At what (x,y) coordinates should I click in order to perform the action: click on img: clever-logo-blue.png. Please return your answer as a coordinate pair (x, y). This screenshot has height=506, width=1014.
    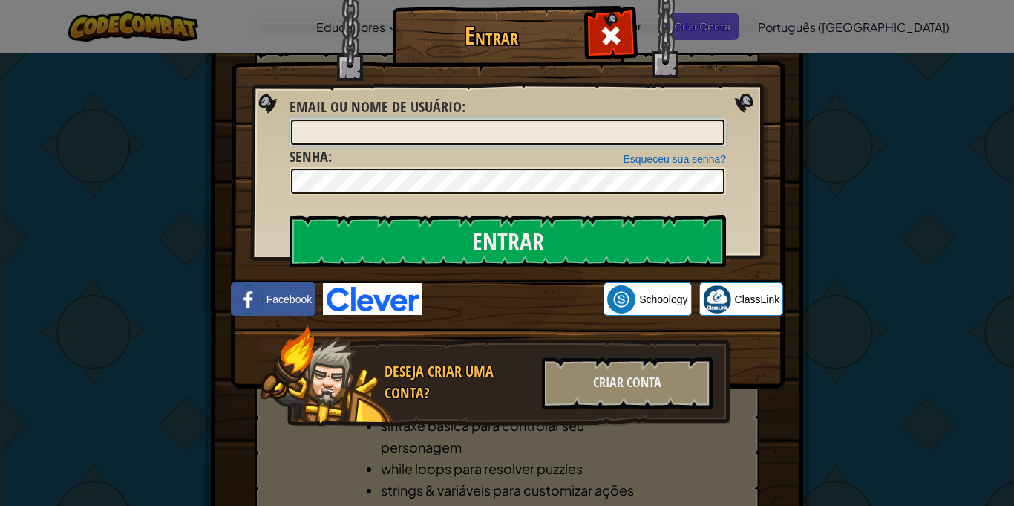
    Looking at the image, I should click on (373, 299).